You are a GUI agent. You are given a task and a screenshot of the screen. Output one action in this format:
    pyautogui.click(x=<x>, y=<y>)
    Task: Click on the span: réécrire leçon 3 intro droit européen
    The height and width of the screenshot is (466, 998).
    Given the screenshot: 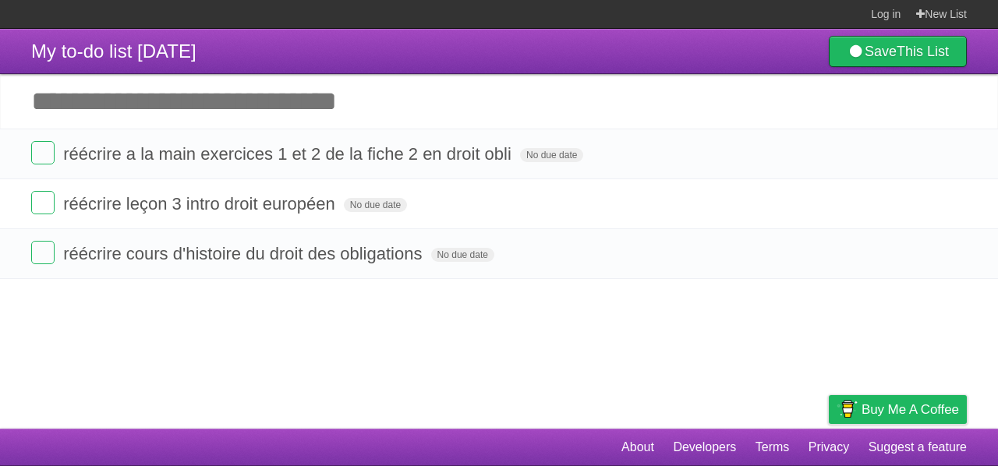 What is the action you would take?
    pyautogui.click(x=201, y=204)
    